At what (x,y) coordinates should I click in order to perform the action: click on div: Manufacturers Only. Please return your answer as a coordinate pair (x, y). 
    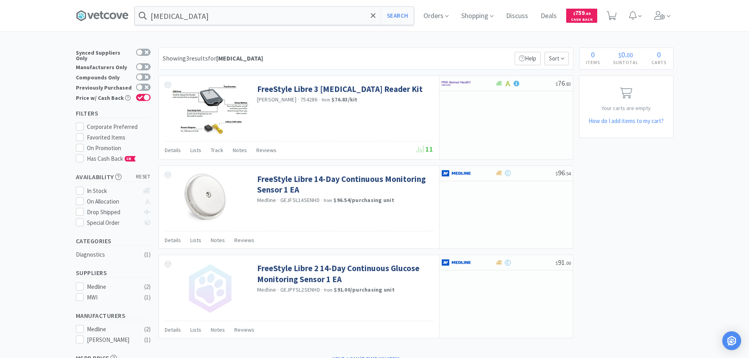
    Looking at the image, I should click on (104, 66).